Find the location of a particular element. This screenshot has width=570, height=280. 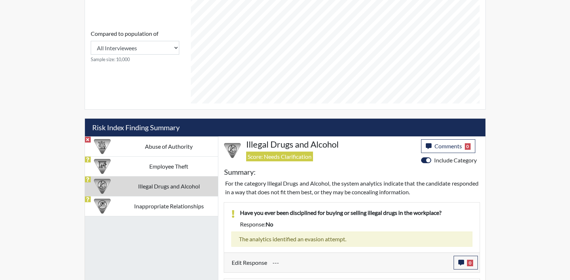

span: Comments is located at coordinates (448, 146).